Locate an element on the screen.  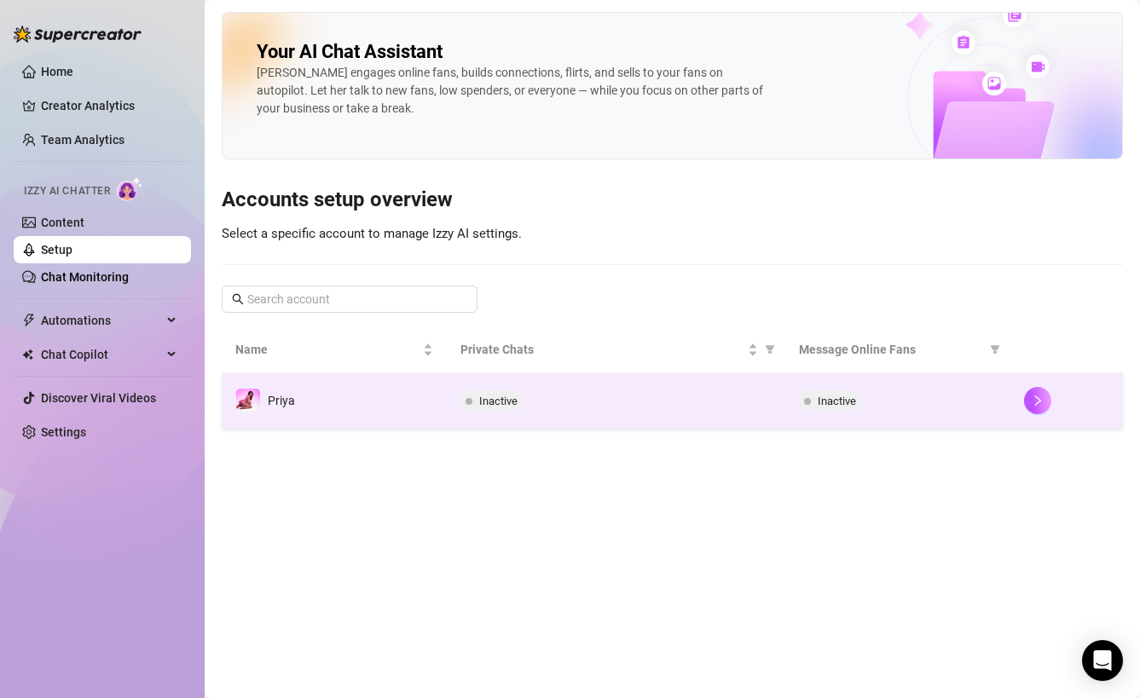
a: Setup is located at coordinates (56, 250).